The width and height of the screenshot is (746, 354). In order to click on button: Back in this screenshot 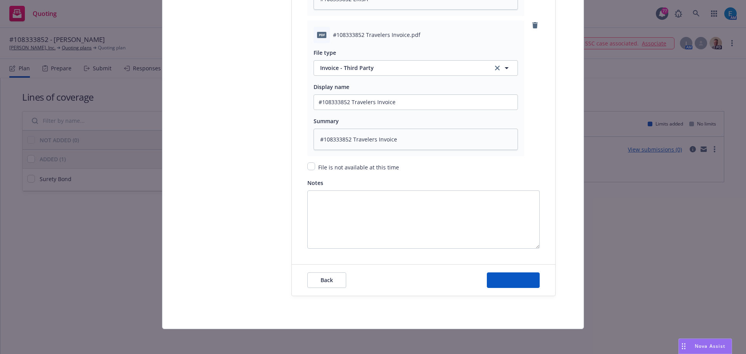, I will do `click(327, 280)`.